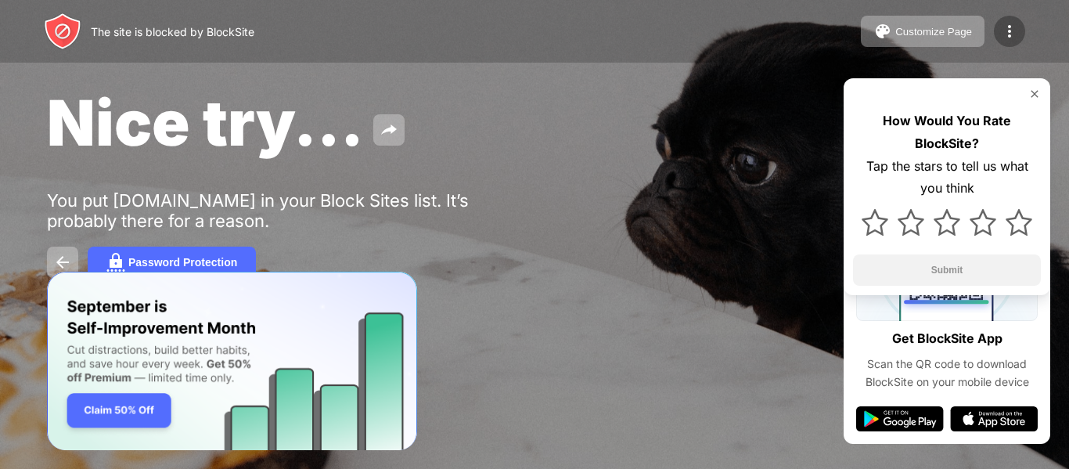 This screenshot has width=1069, height=469. What do you see at coordinates (947, 178) in the screenshot?
I see `div: Tap the stars to tell us what you think` at bounding box center [947, 178].